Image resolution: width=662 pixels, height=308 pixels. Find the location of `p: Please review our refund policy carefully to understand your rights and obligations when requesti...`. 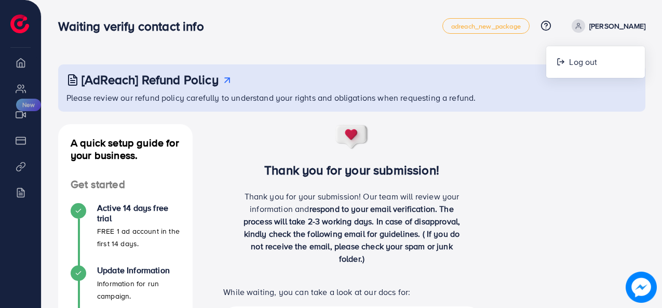

p: Please review our refund policy carefully to understand your rights and obligations when requesti... is located at coordinates (352, 98).